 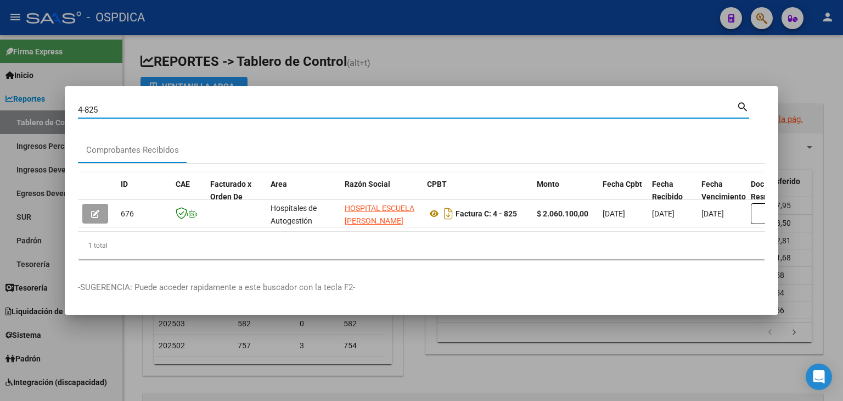 What do you see at coordinates (236, 196) in the screenshot?
I see `datatable-header-cell: Facturado x Orden De` at bounding box center [236, 196].